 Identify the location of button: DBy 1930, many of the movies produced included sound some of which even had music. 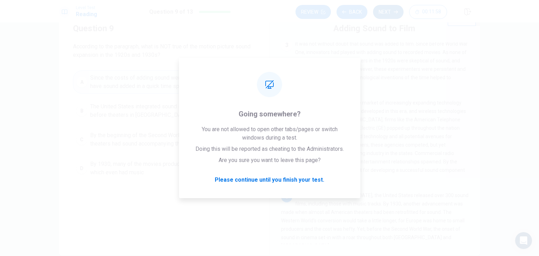
(164, 168).